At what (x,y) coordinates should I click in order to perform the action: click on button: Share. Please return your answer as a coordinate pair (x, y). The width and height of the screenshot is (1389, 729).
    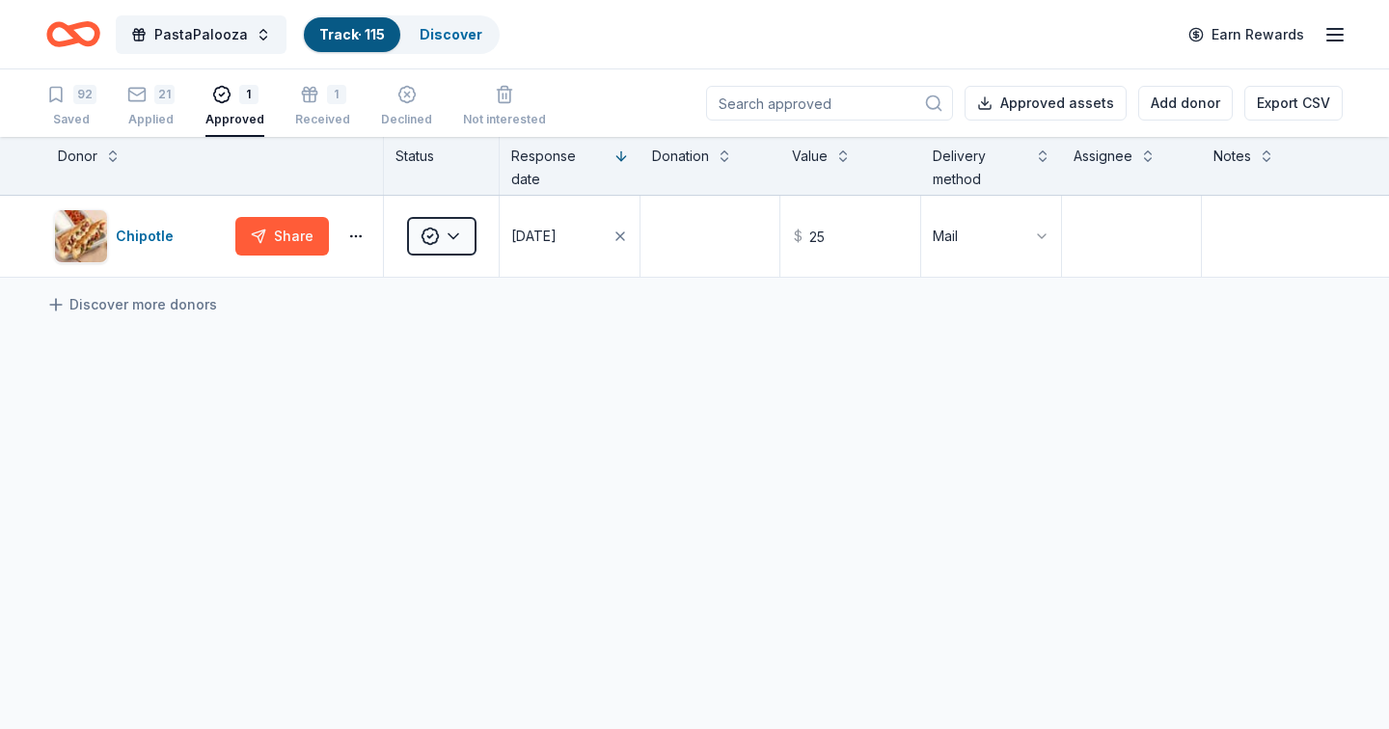
    Looking at the image, I should click on (282, 236).